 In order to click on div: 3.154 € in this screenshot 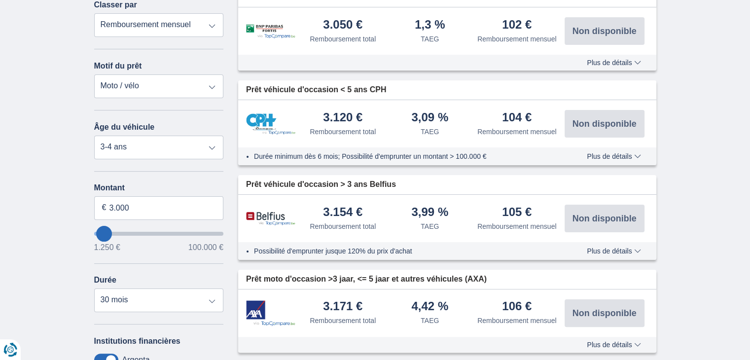, I will do `click(343, 212)`.